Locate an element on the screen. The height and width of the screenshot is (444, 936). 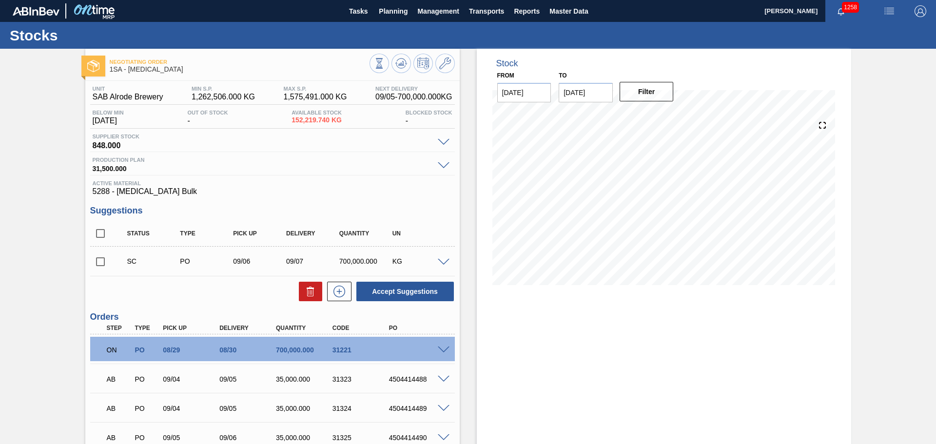
h1: Stocks is located at coordinates (96, 35).